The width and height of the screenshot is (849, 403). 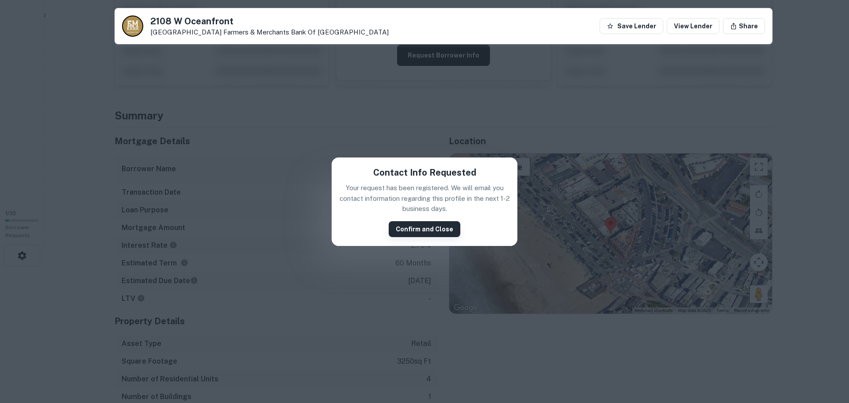 I want to click on a: View Lender, so click(x=693, y=26).